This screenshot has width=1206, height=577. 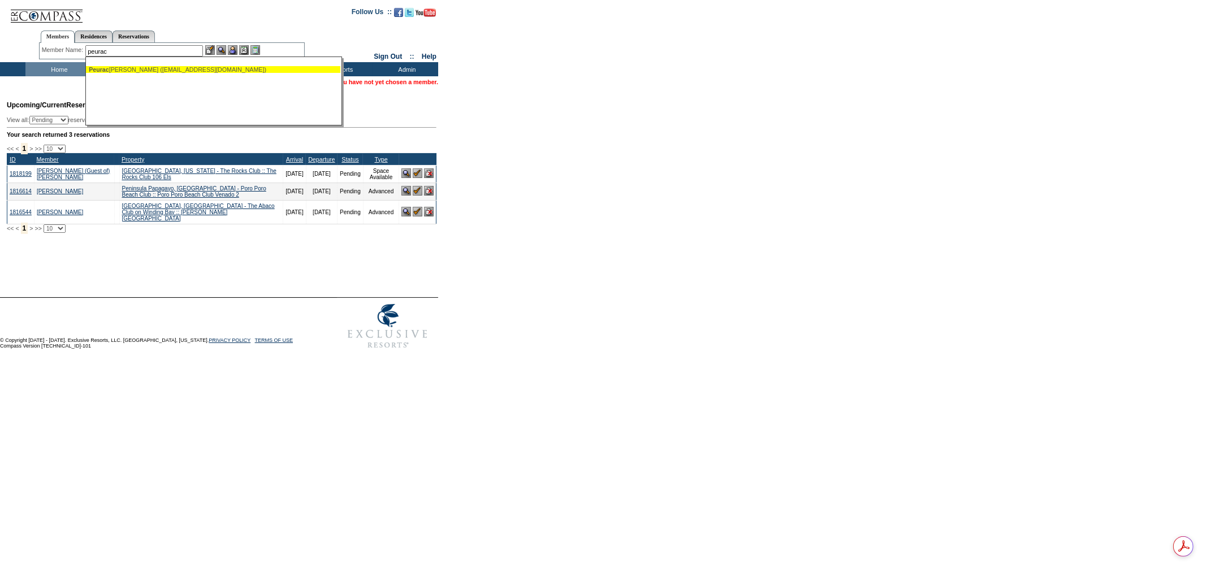 What do you see at coordinates (398, 15) in the screenshot?
I see `a: Become our fan on Facebook` at bounding box center [398, 15].